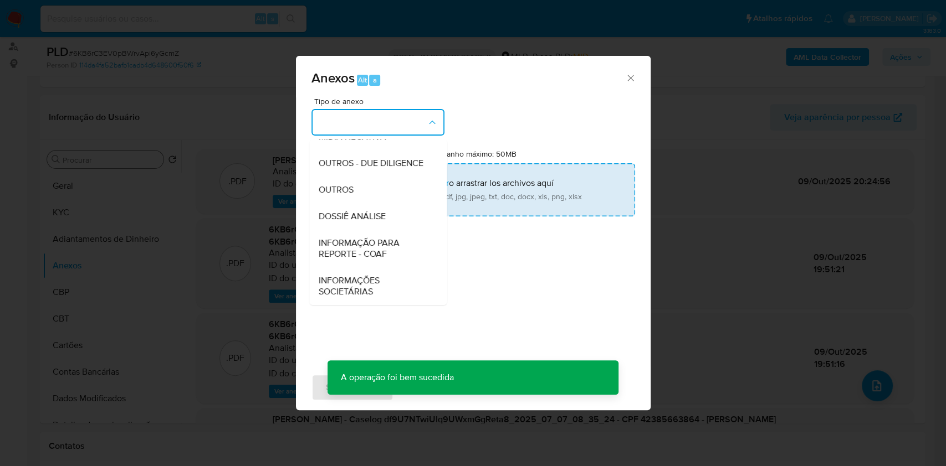 The width and height of the screenshot is (946, 466). Describe the element at coordinates (630, 78) in the screenshot. I see `button: Cerrar` at that location.